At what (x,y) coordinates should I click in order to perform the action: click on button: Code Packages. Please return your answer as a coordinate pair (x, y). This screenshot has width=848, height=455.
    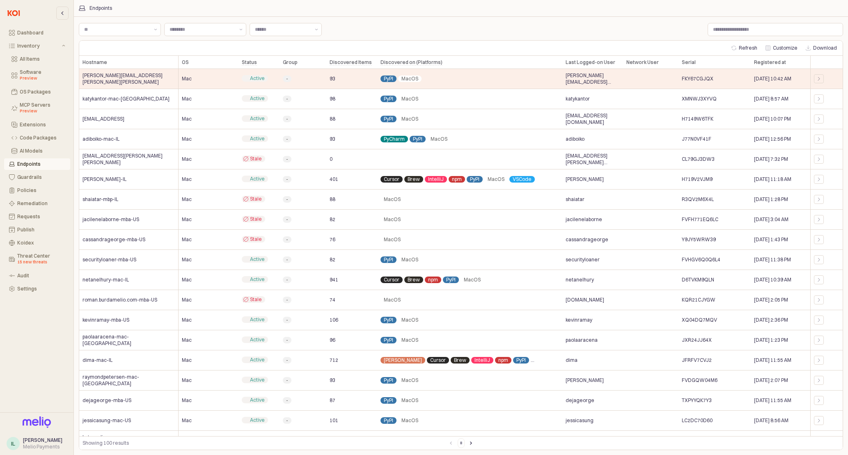
    Looking at the image, I should click on (37, 138).